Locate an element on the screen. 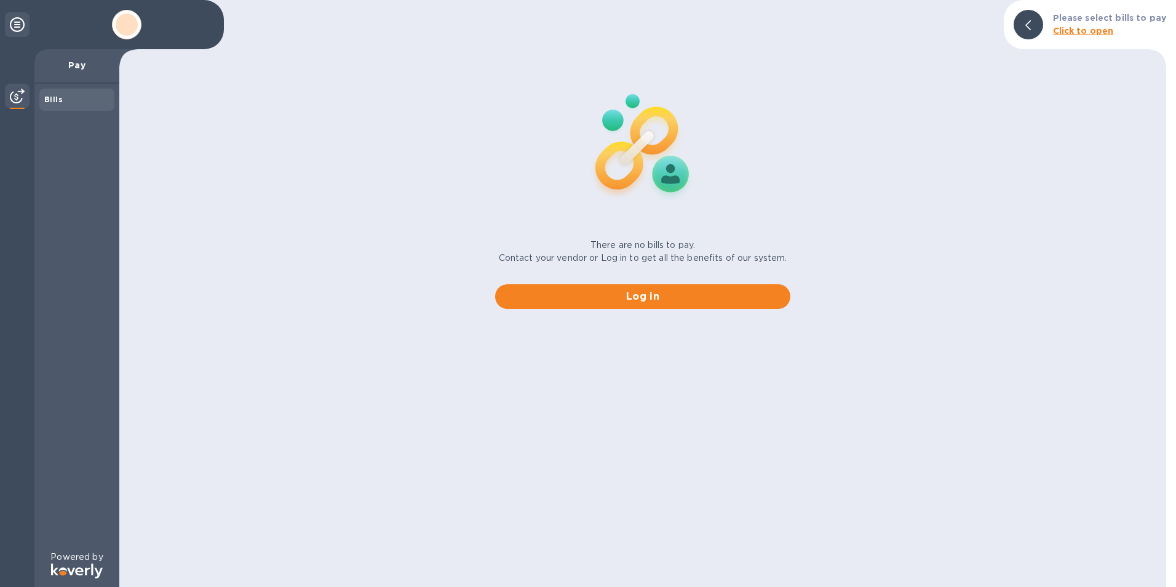  b: Bills is located at coordinates (54, 99).